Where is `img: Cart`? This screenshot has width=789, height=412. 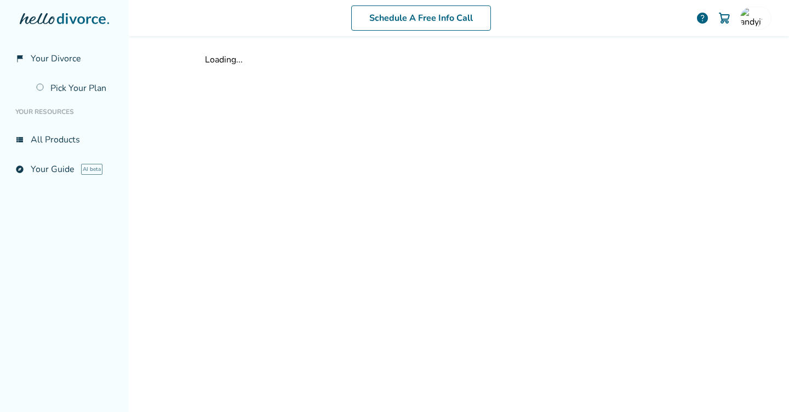 img: Cart is located at coordinates (724, 18).